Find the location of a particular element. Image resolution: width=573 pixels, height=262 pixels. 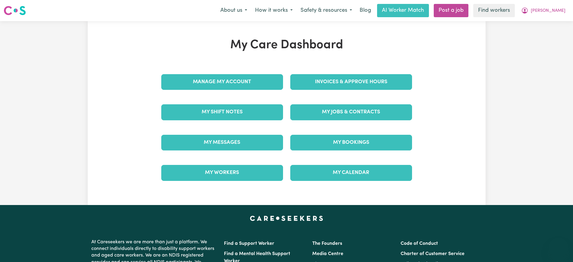

button: How it works is located at coordinates (274, 11).